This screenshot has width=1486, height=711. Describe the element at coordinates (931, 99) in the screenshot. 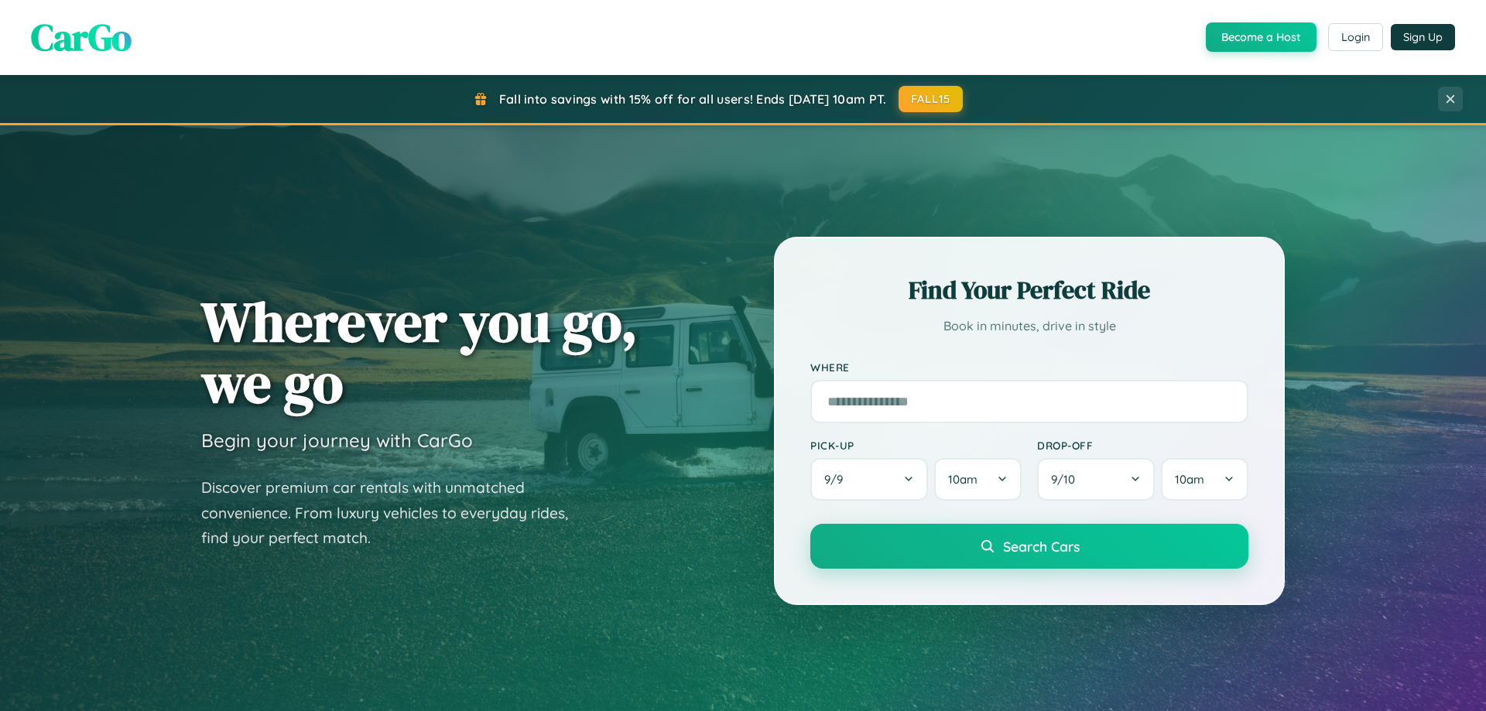

I see `button: FALL15` at that location.